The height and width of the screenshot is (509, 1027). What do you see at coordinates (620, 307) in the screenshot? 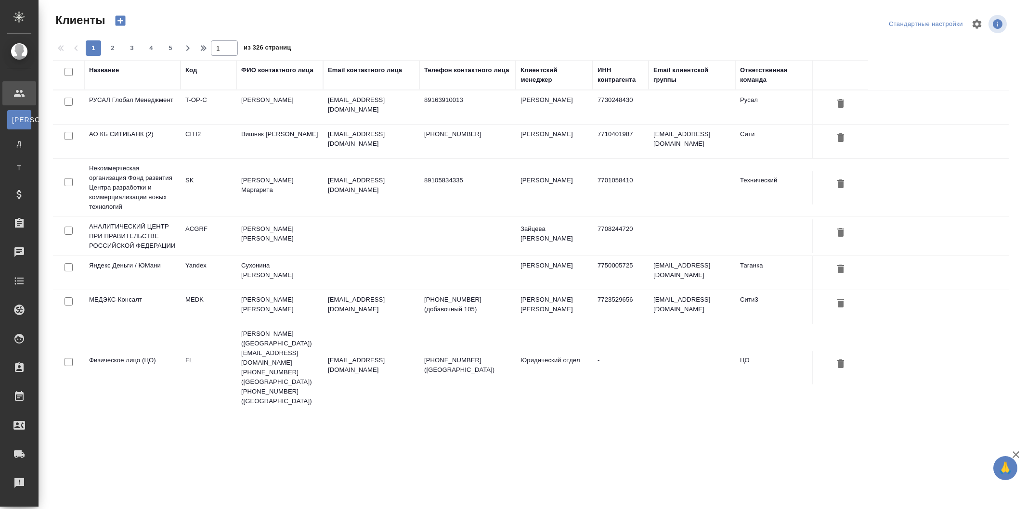
I see `td: 7723529656` at bounding box center [620, 307].